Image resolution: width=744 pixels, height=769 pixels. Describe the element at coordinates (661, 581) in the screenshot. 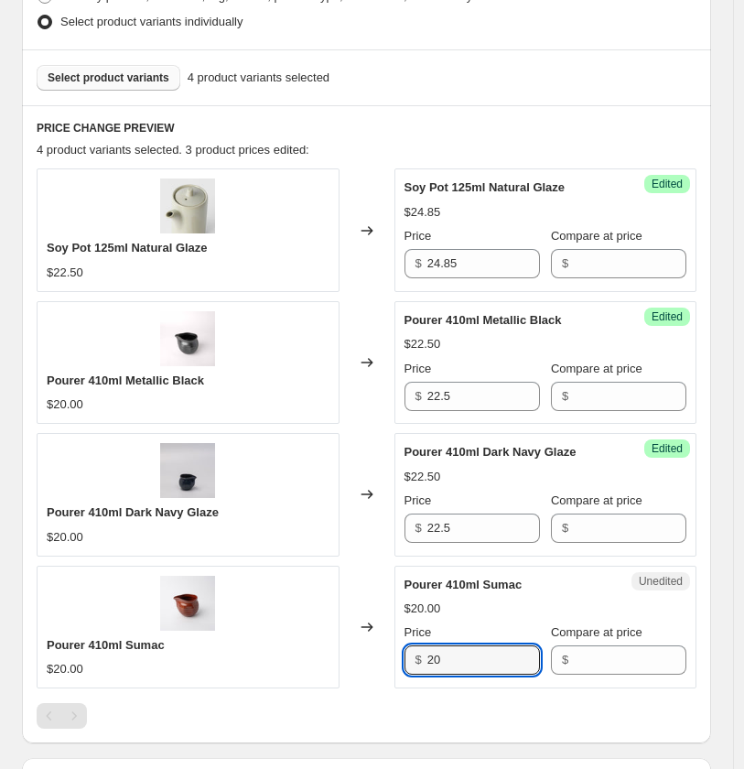

I see `span: Unedited` at that location.